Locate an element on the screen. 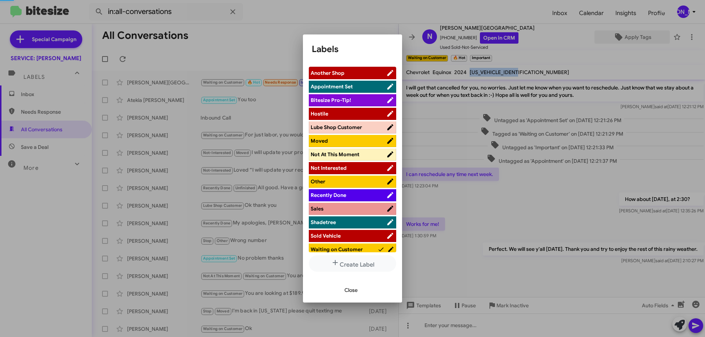 This screenshot has height=337, width=705. span: Not Interested is located at coordinates (329, 168).